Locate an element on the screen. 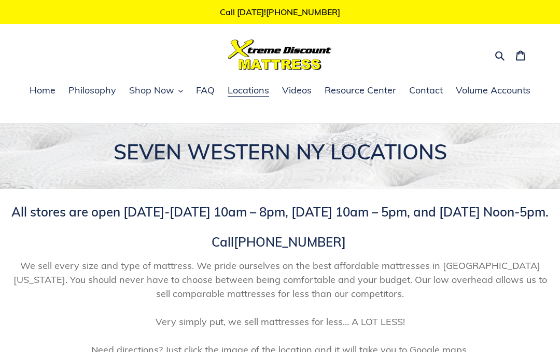 This screenshot has height=352, width=560. a: Locations is located at coordinates (249, 91).